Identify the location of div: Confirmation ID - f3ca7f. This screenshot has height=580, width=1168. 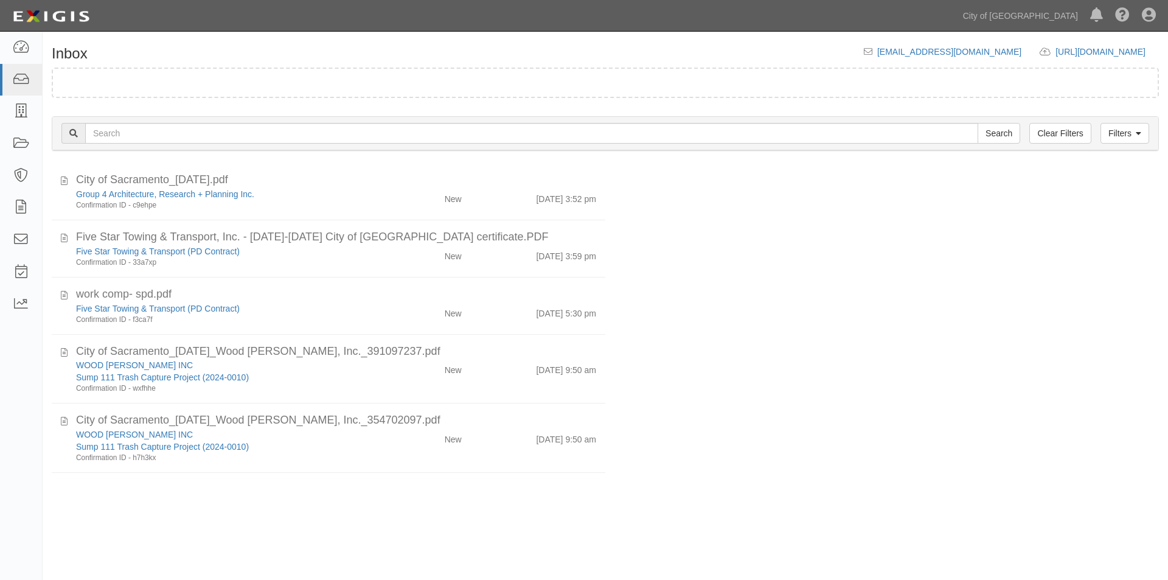
(224, 319).